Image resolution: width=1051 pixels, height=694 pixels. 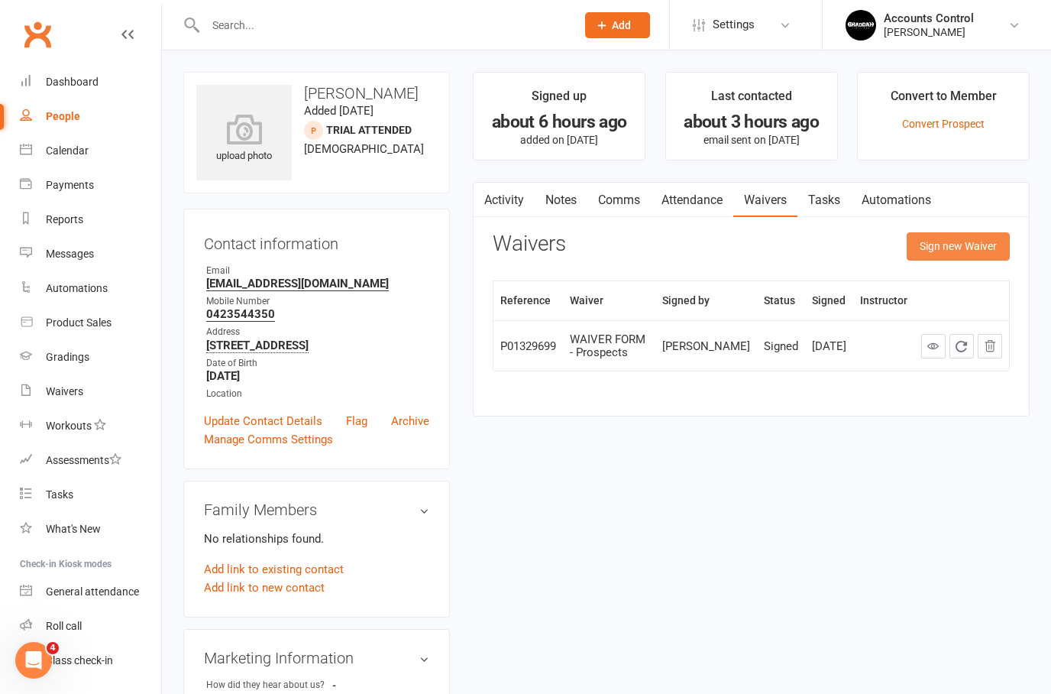 What do you see at coordinates (90, 460) in the screenshot?
I see `a: Assessments` at bounding box center [90, 460].